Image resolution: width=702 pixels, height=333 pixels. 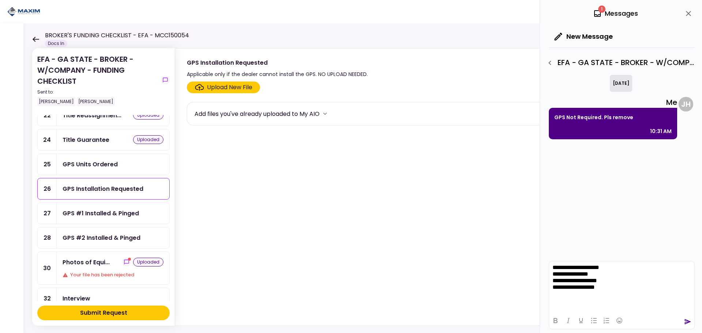 What do you see at coordinates (104, 213) in the screenshot?
I see `a: 27GPS #1 Installed & Pinged` at bounding box center [104, 213].